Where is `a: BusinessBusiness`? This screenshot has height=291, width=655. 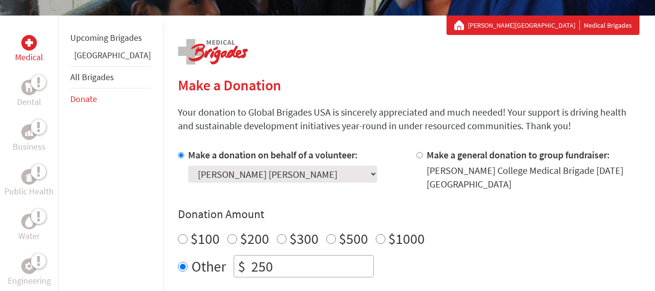
a: BusinessBusiness is located at coordinates (29, 139).